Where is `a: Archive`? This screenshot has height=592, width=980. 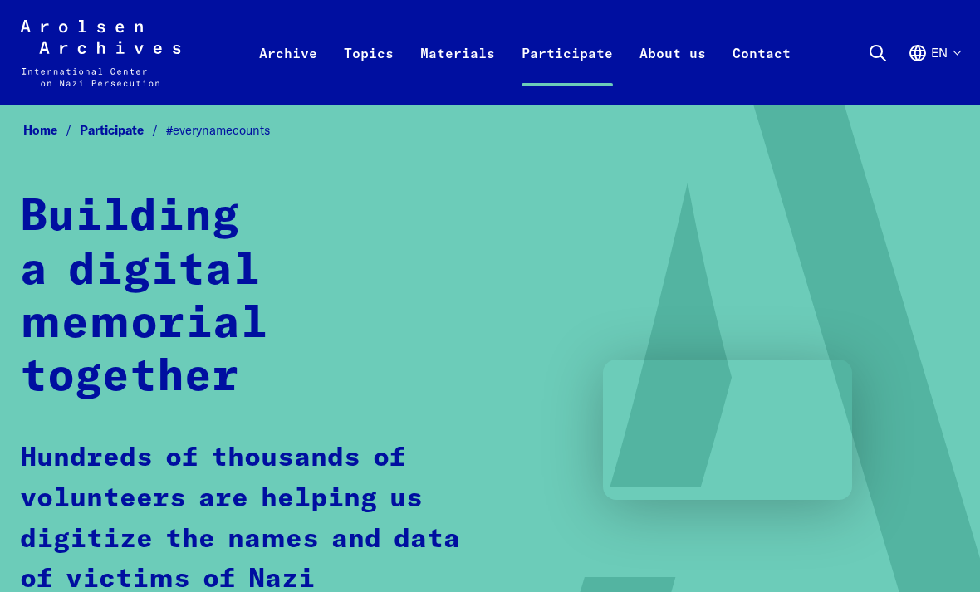
a: Archive is located at coordinates (288, 72).